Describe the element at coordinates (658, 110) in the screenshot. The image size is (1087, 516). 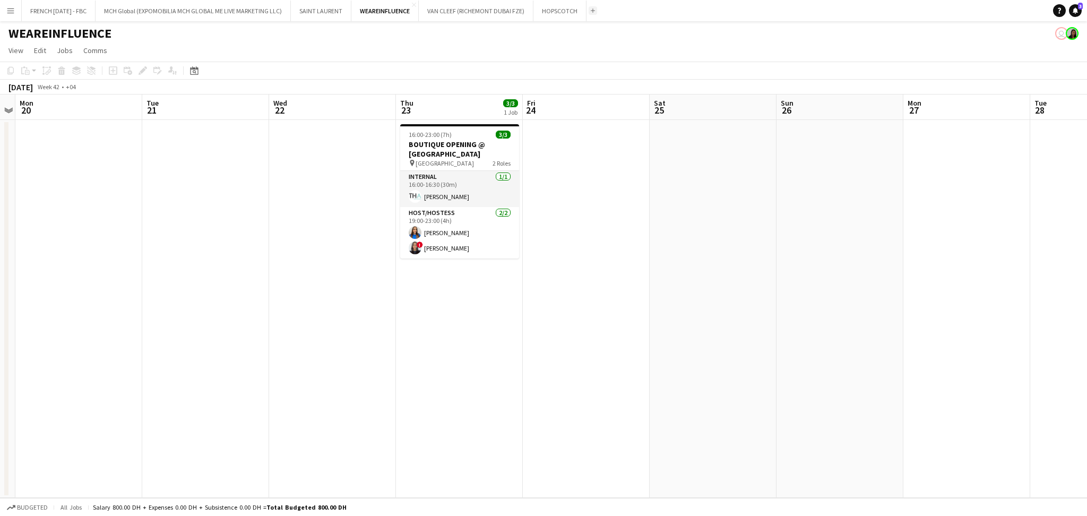
I see `span: 25` at that location.